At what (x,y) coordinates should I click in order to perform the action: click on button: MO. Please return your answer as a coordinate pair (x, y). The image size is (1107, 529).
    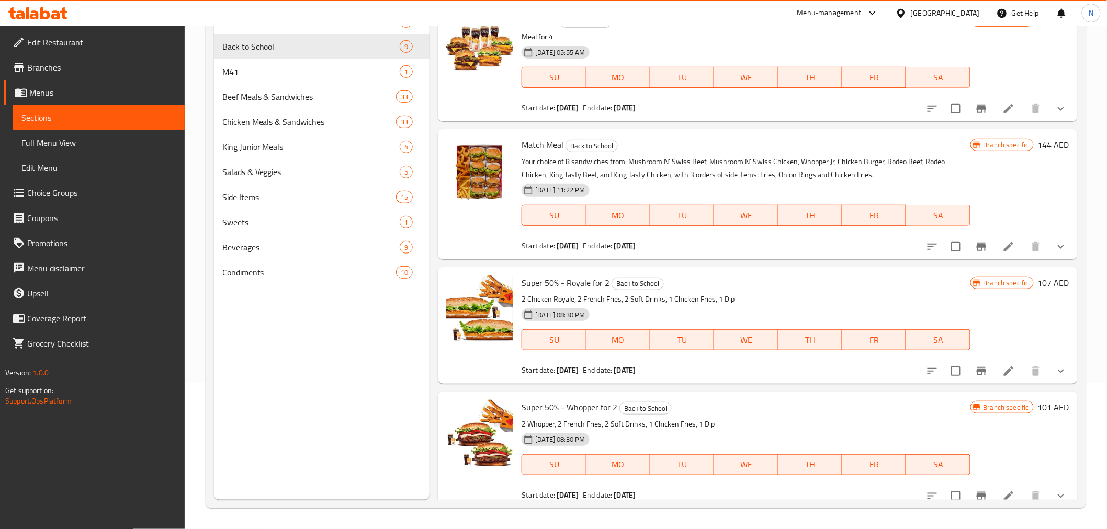
    Looking at the image, I should click on (618, 216).